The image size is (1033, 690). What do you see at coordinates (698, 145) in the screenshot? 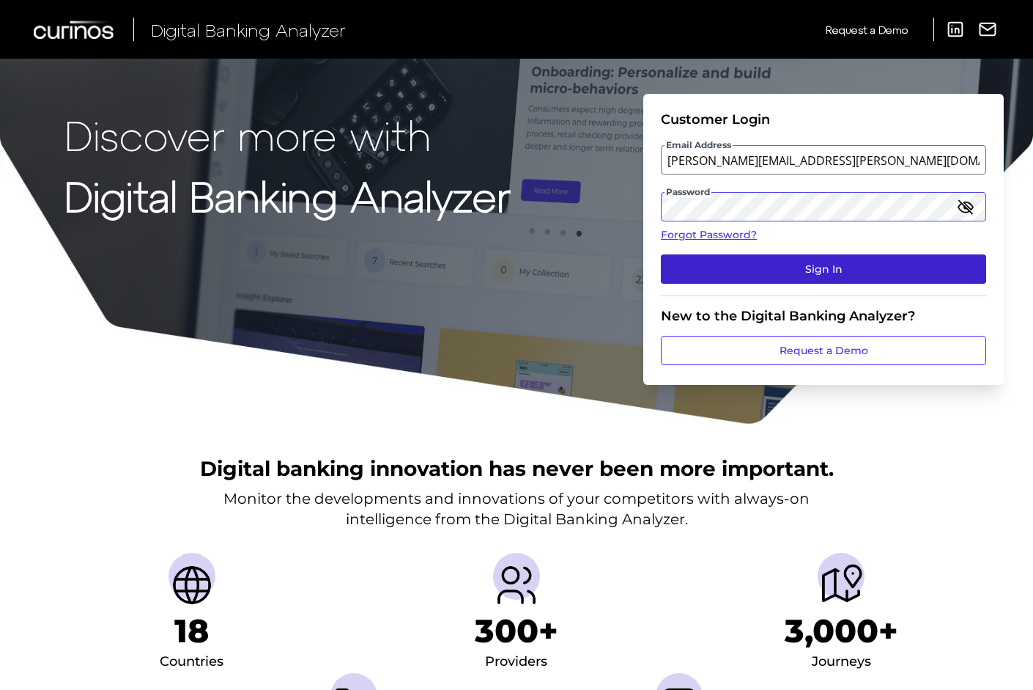
I see `span: Email Address` at bounding box center [698, 145].